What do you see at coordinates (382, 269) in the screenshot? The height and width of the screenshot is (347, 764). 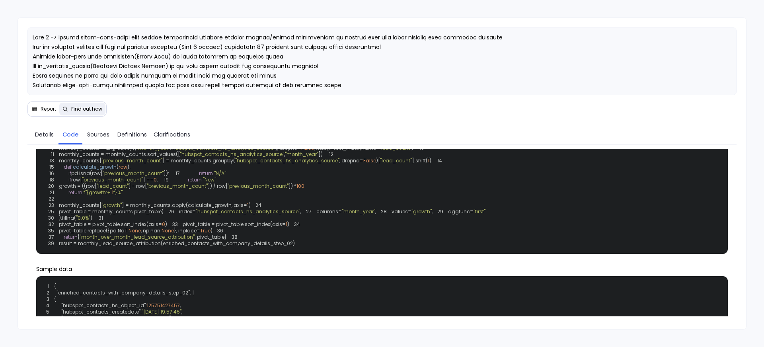 I see `span: Sample data` at bounding box center [382, 269].